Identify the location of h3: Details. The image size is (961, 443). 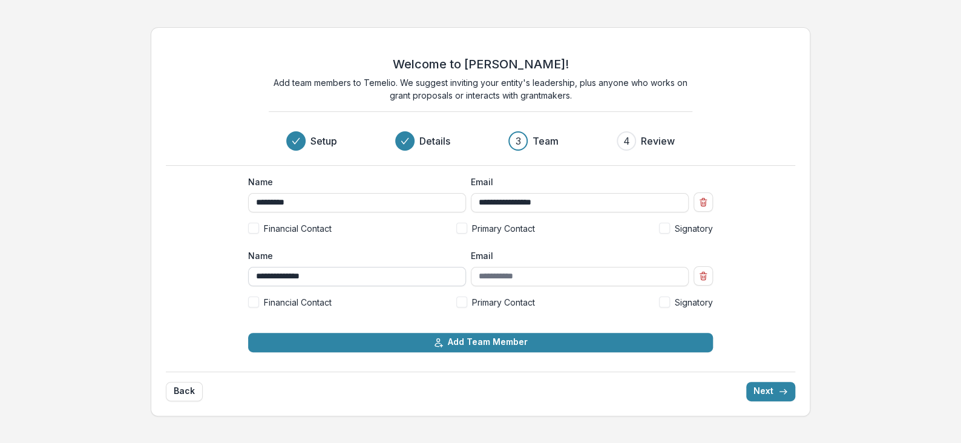
(435, 141).